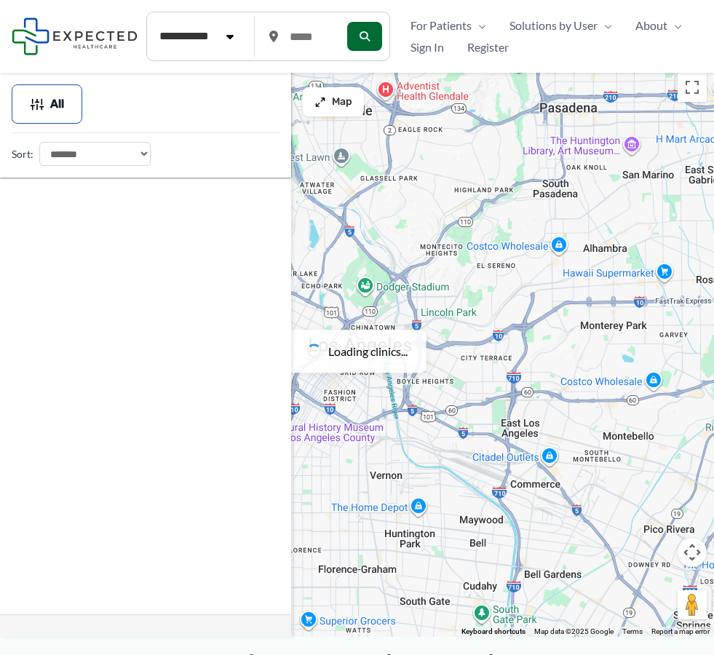  What do you see at coordinates (37, 104) in the screenshot?
I see `img: Filter` at bounding box center [37, 104].